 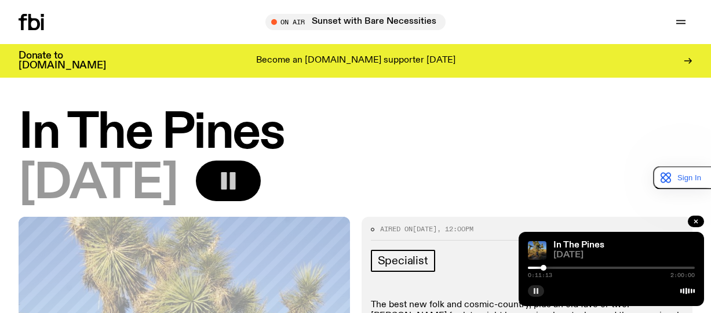 I want to click on a: In The Pines, so click(x=579, y=245).